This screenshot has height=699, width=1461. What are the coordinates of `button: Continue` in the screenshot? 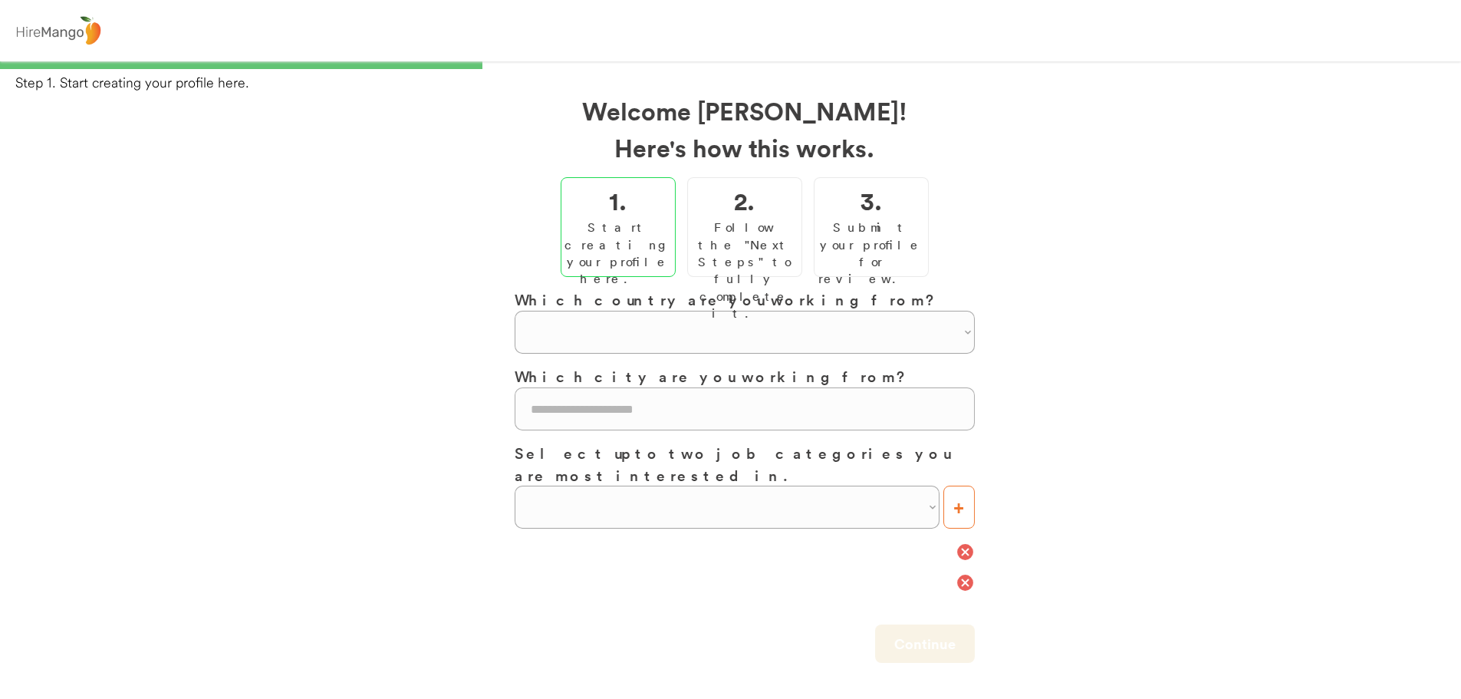 It's located at (925, 643).